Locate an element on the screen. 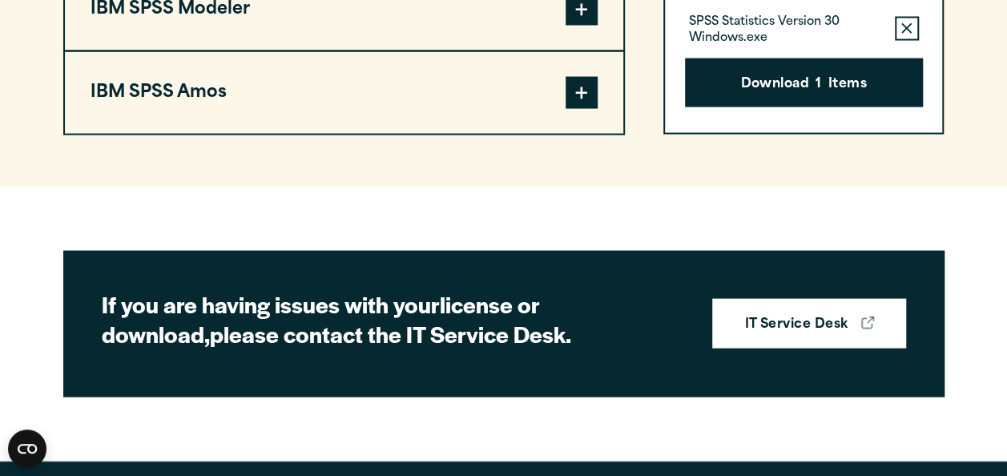  button: IBM SPSS Amos is located at coordinates (344, 93).